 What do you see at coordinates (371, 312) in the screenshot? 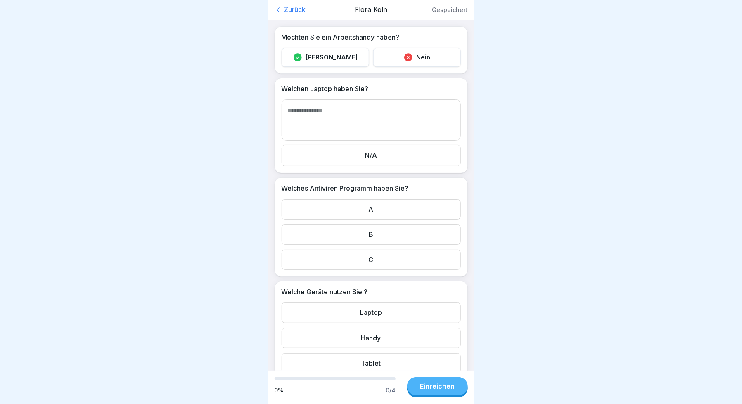
I see `div: Laptop` at bounding box center [371, 312].